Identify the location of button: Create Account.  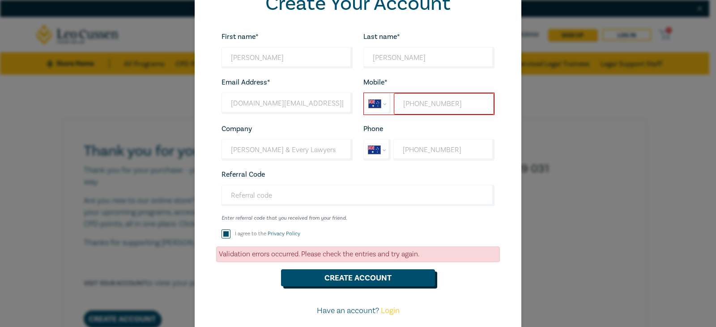
(358, 278).